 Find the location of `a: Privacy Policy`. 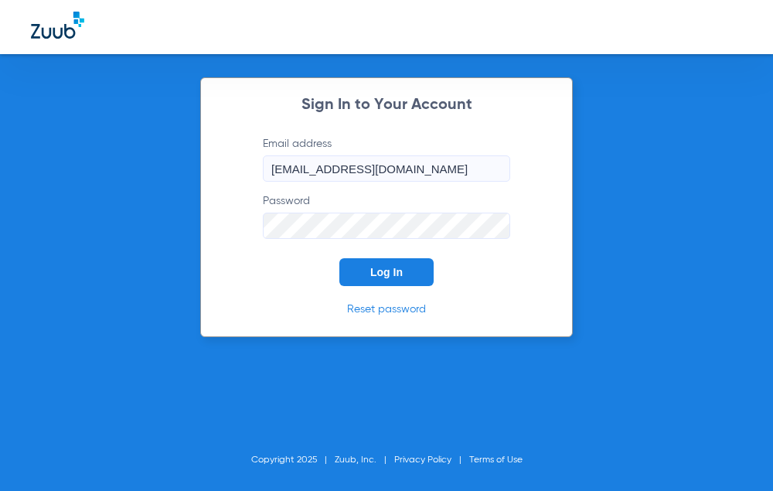

a: Privacy Policy is located at coordinates (423, 460).